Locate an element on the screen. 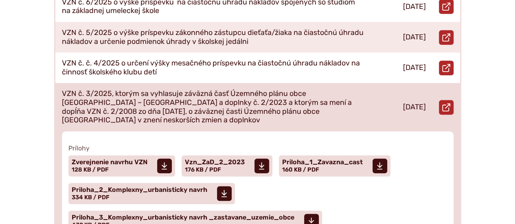  span: Priloha_3_Komplexny_urbanisticky navrh _zastavane_uzemie_obce is located at coordinates (183, 218).